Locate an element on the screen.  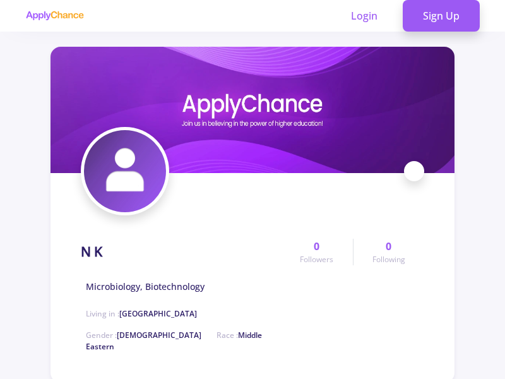
span: Race : is located at coordinates (174, 340).